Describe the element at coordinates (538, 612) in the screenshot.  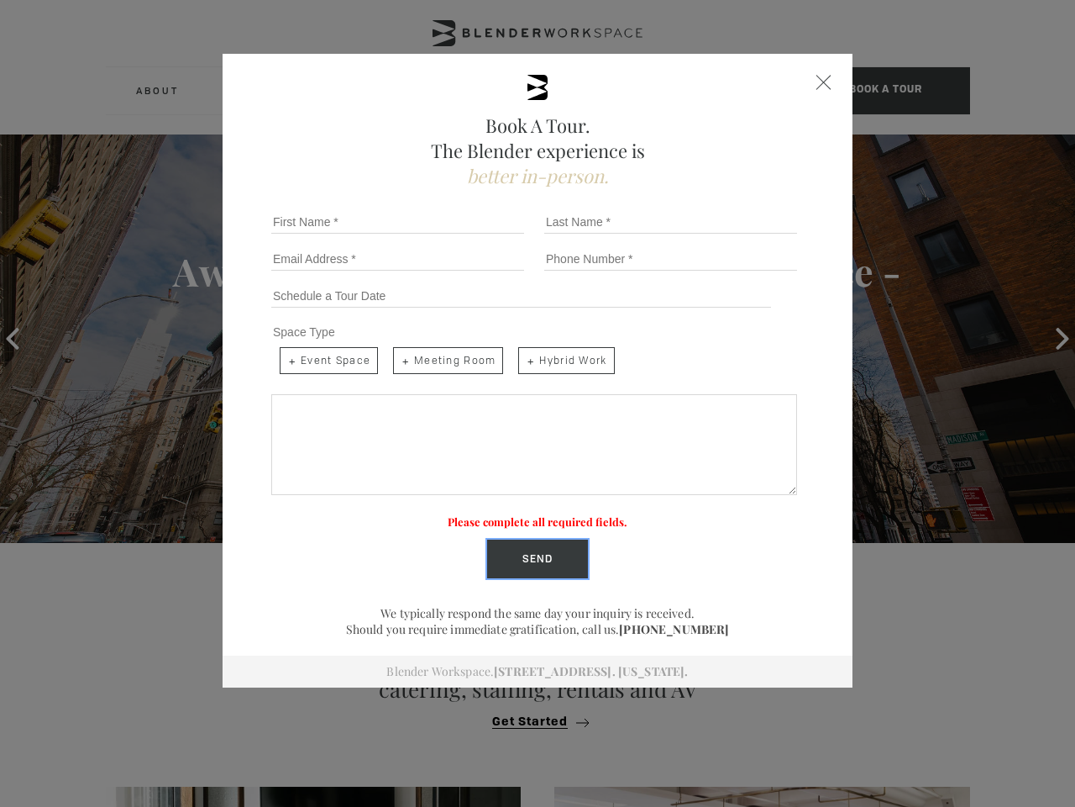
I see `p: We typically respond the same day your inquiry is received.` at that location.